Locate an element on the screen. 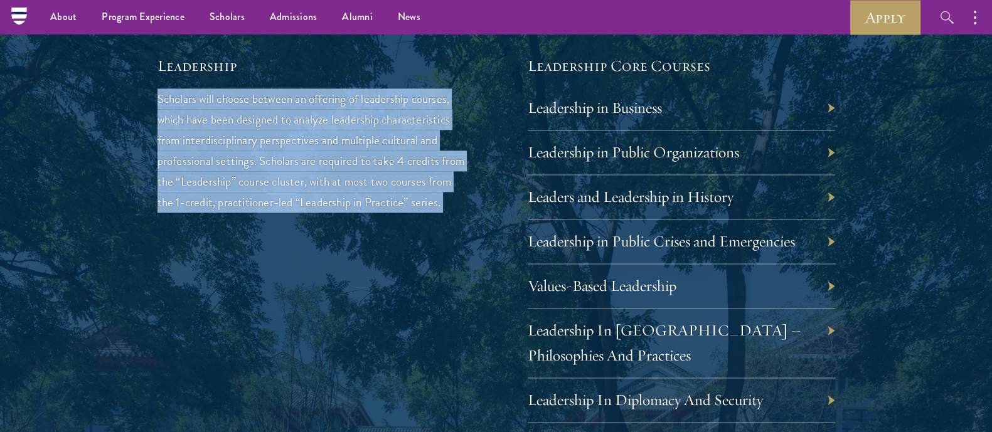 This screenshot has height=432, width=992. a: Leadership In Diplomacy And Security is located at coordinates (645, 400).